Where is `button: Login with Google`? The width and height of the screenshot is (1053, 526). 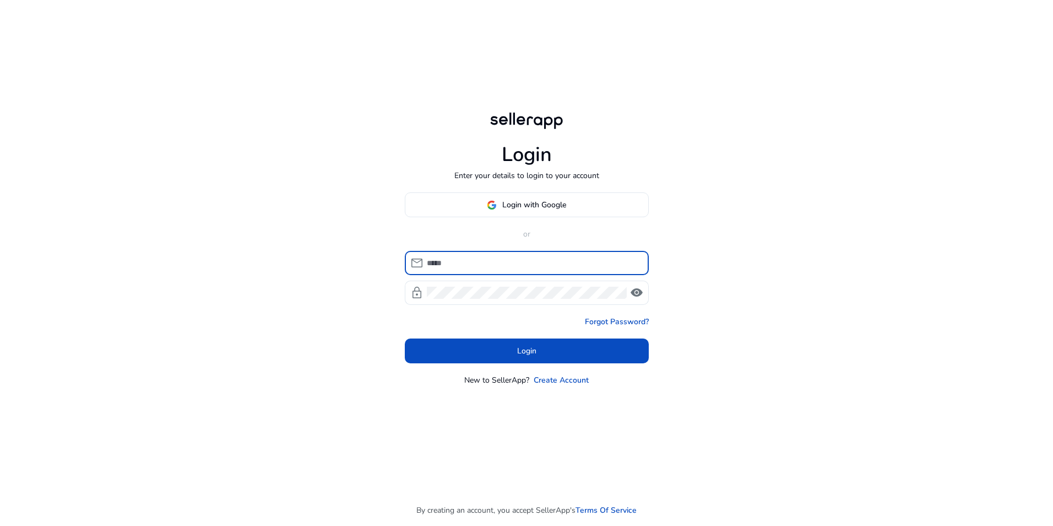
button: Login with Google is located at coordinates (527, 204).